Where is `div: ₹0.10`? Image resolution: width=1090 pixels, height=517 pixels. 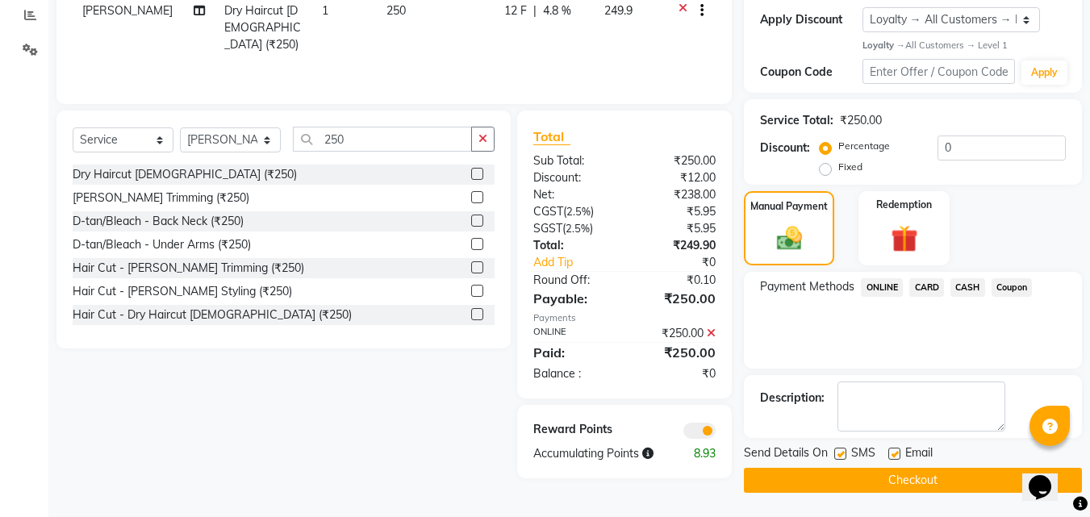 div: ₹0.10 is located at coordinates (676, 280).